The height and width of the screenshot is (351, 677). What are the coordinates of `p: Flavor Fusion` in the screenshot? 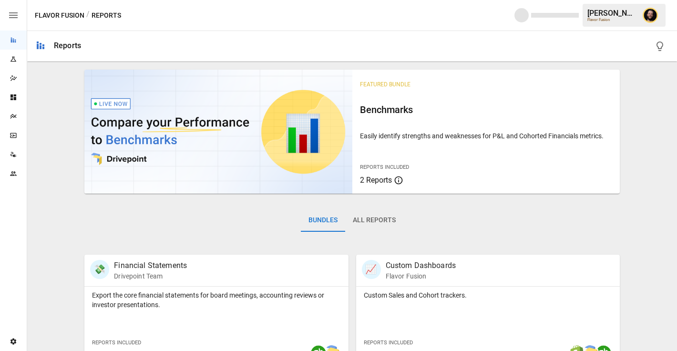 It's located at (421, 276).